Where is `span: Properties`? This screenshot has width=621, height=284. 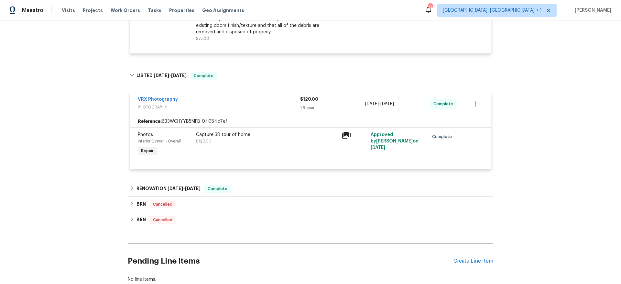
span: Properties is located at coordinates (182, 10).